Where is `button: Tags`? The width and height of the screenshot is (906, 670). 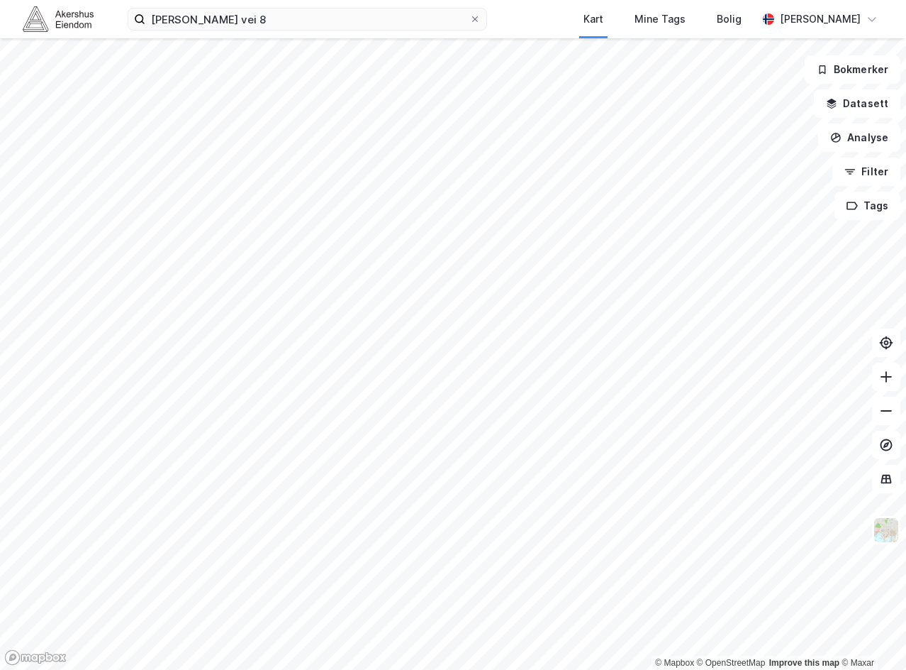 button: Tags is located at coordinates (867, 206).